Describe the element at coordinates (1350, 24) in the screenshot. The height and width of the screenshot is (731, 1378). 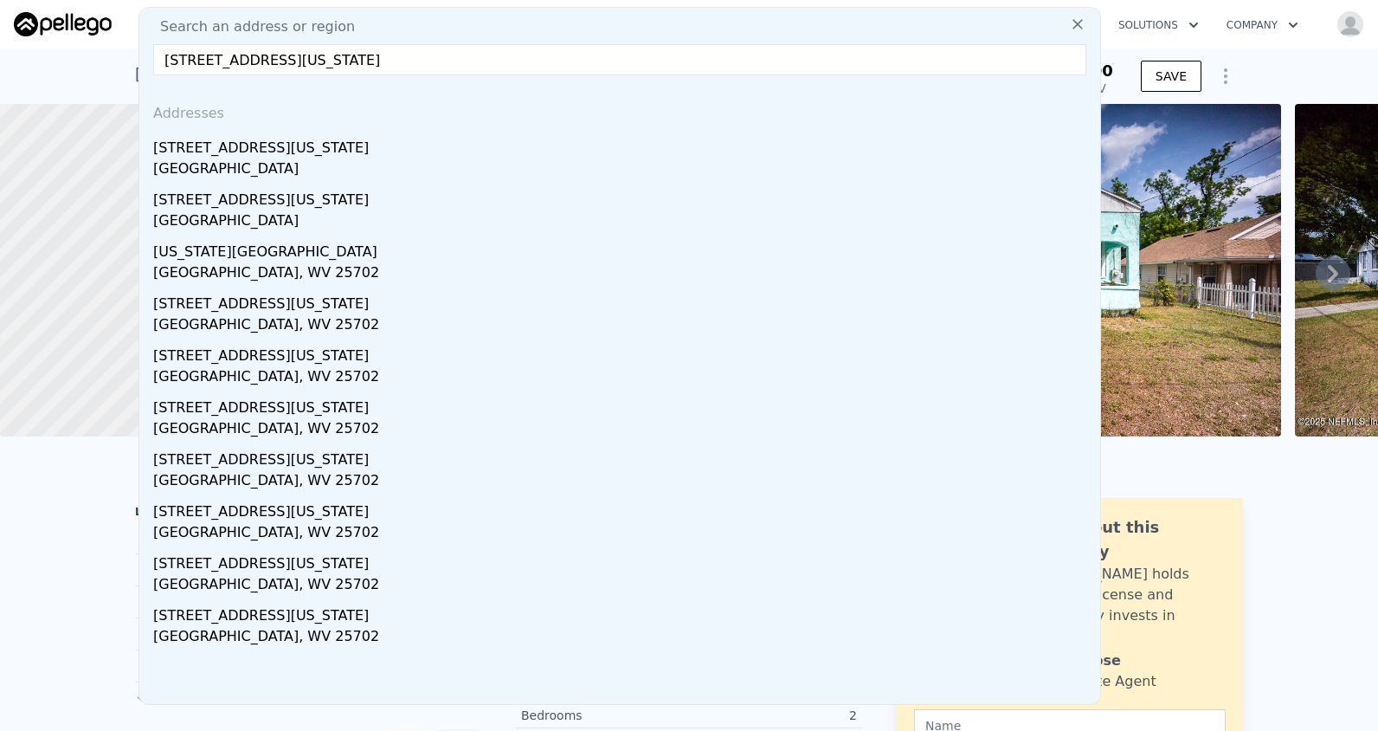
I see `img: avatar` at that location.